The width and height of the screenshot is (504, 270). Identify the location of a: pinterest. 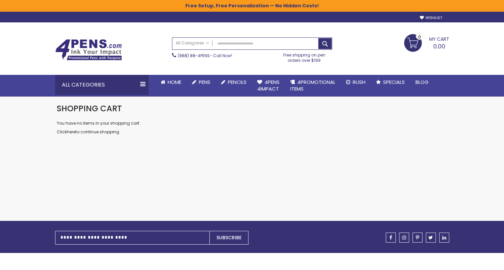
(418, 238).